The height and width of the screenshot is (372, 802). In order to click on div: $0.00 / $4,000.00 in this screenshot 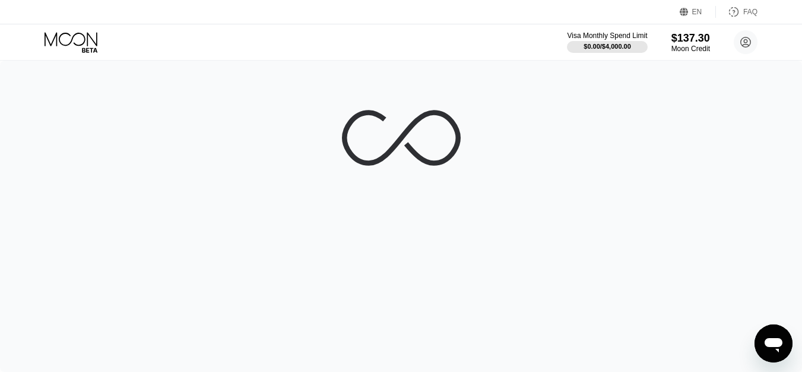, I will do `click(608, 46)`.